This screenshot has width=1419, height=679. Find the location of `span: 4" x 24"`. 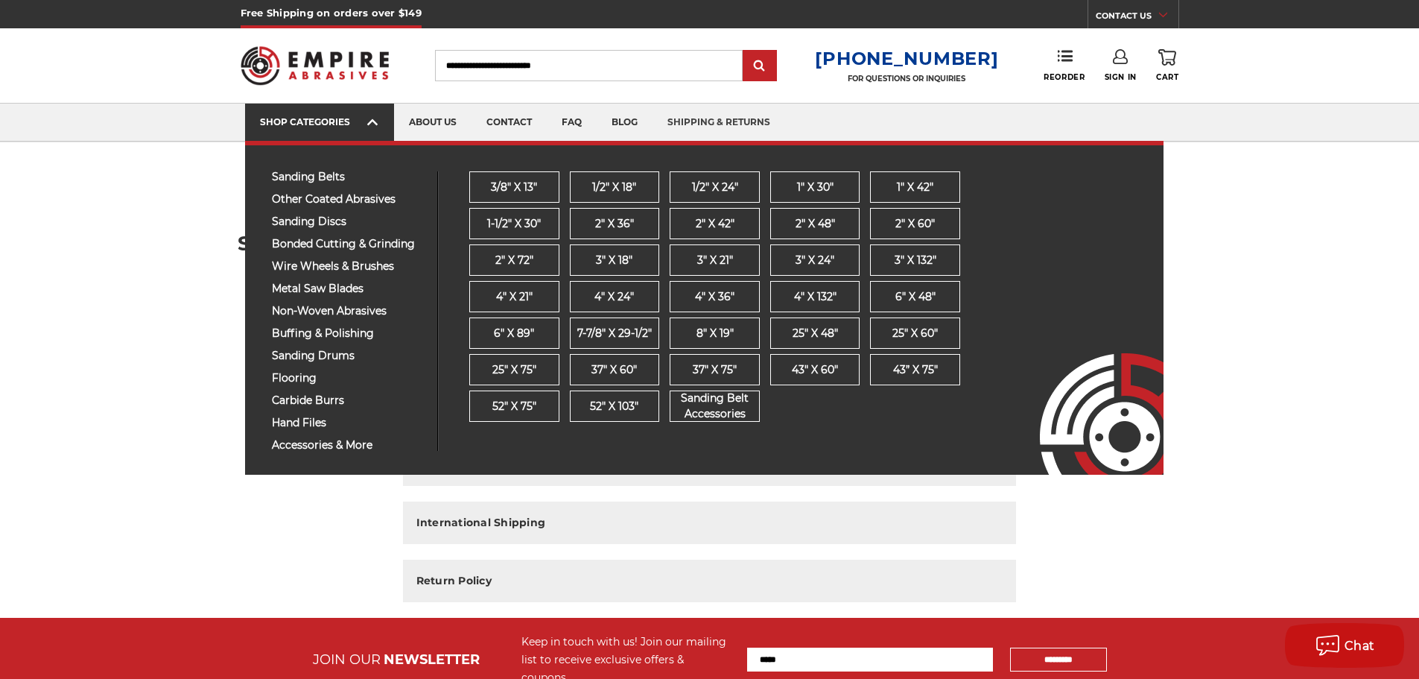

span: 4" x 24" is located at coordinates (614, 297).